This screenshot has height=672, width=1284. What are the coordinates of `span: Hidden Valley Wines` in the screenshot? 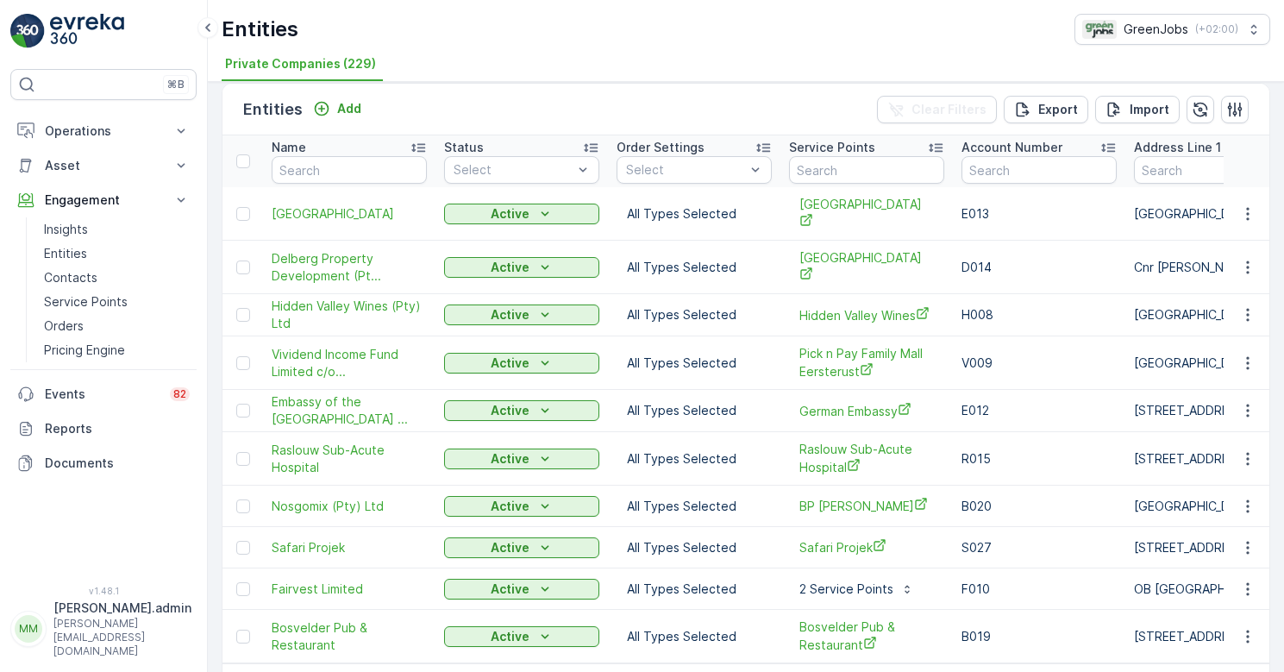 It's located at (867, 315).